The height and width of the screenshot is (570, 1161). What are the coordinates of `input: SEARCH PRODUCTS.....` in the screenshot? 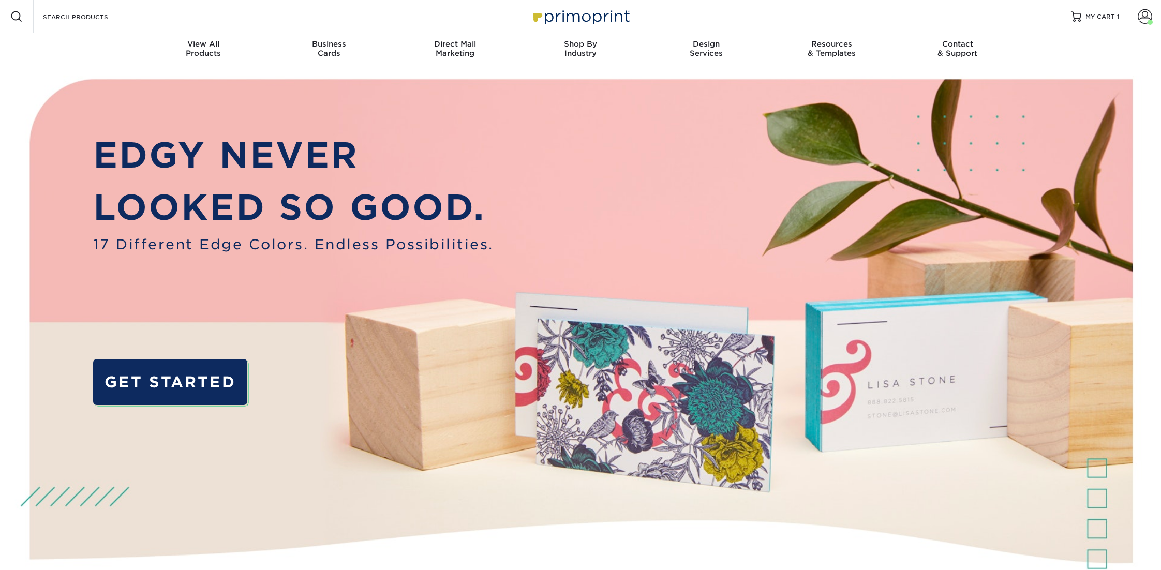 It's located at (92, 17).